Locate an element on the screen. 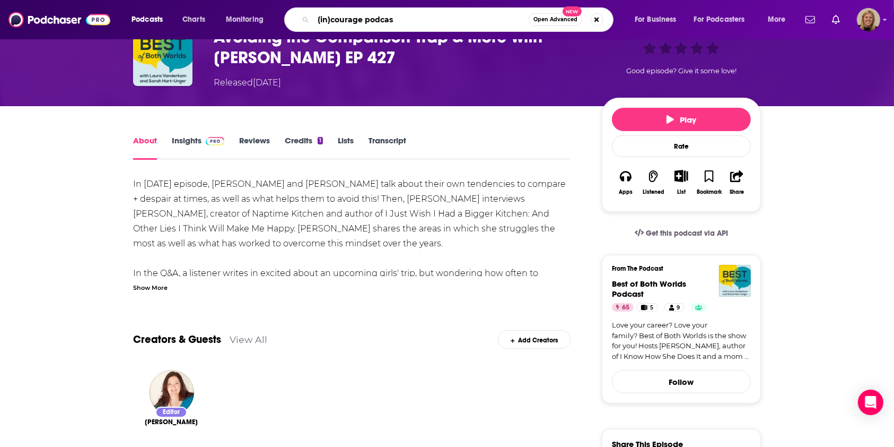 The width and height of the screenshot is (894, 447). span: More is located at coordinates (777, 20).